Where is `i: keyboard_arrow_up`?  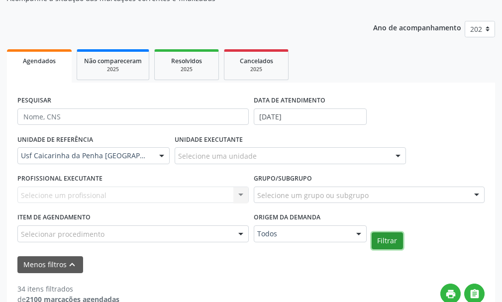 i: keyboard_arrow_up is located at coordinates (72, 265).